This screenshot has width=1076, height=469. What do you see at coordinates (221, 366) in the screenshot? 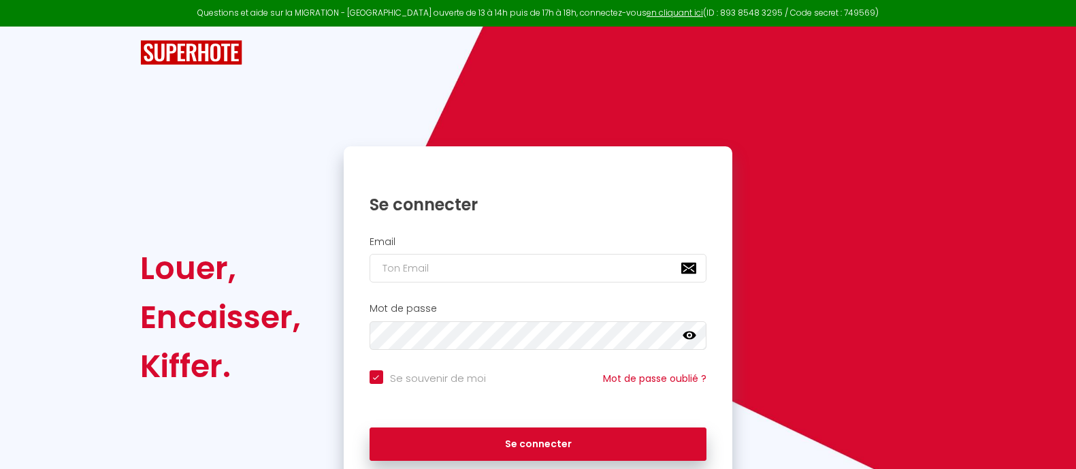
I see `div: Kiffer.` at bounding box center [221, 366].